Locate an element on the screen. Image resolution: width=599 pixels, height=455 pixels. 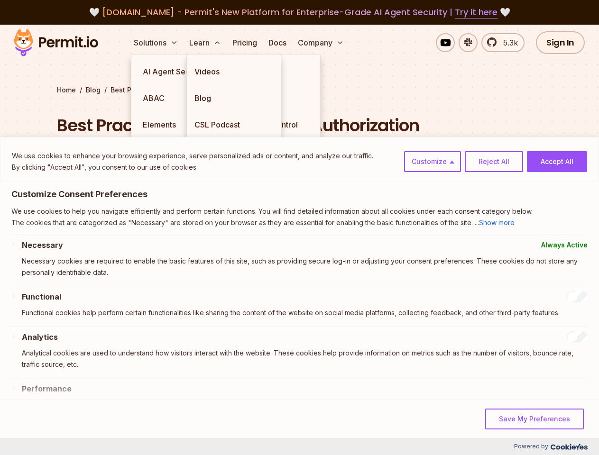
p: The cookies that are categorized as "Necessary" are stored on your browser as they are essential ... is located at coordinates (299, 223).